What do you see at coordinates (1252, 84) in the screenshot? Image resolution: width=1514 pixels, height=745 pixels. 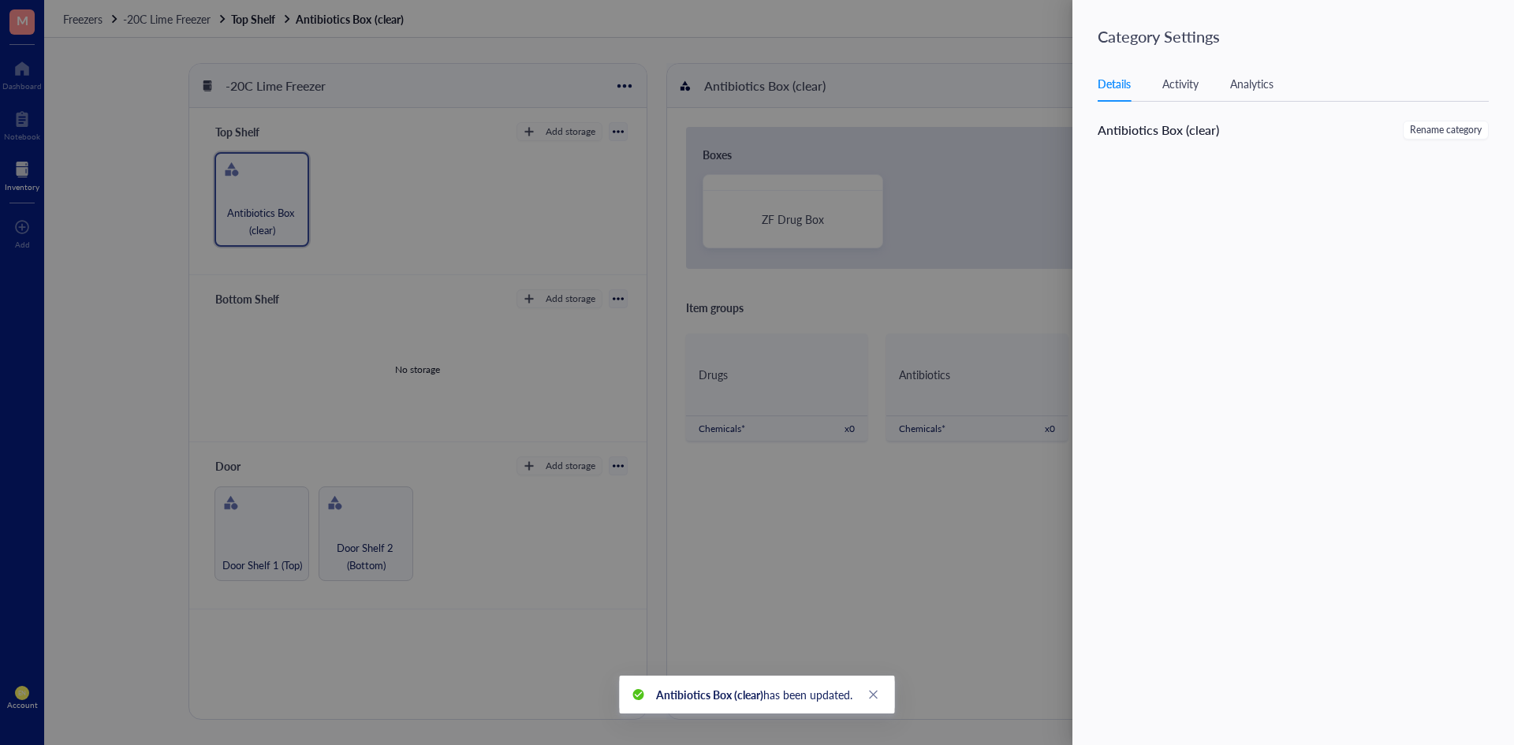 I see `div: Analytics` at bounding box center [1252, 84].